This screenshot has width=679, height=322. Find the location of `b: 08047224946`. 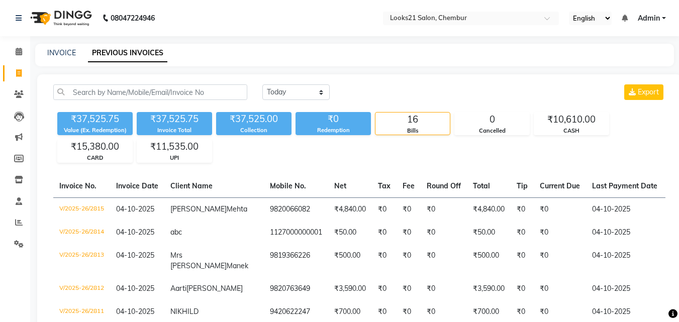

b: 08047224946 is located at coordinates (133, 18).